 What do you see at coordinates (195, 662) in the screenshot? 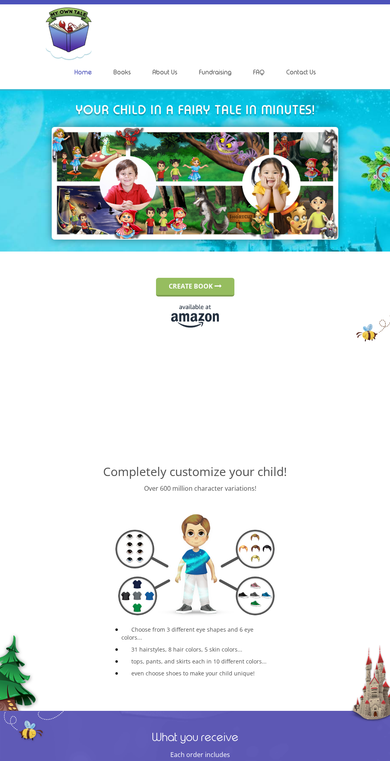
I see `p: tops, pants, and skirts each in 10 different colors...` at bounding box center [195, 662].